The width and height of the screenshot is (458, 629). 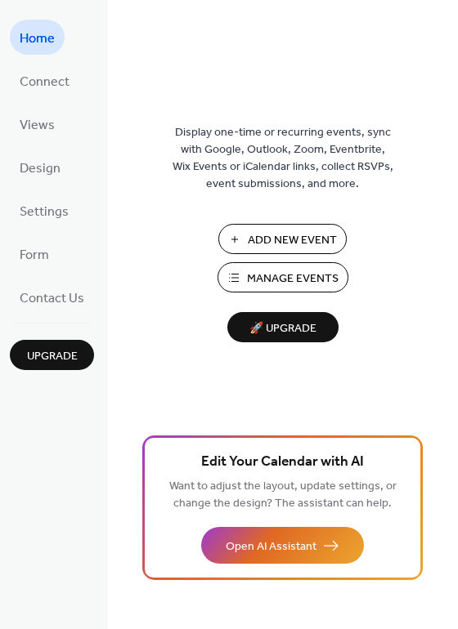 I want to click on a: Contact Us, so click(x=52, y=297).